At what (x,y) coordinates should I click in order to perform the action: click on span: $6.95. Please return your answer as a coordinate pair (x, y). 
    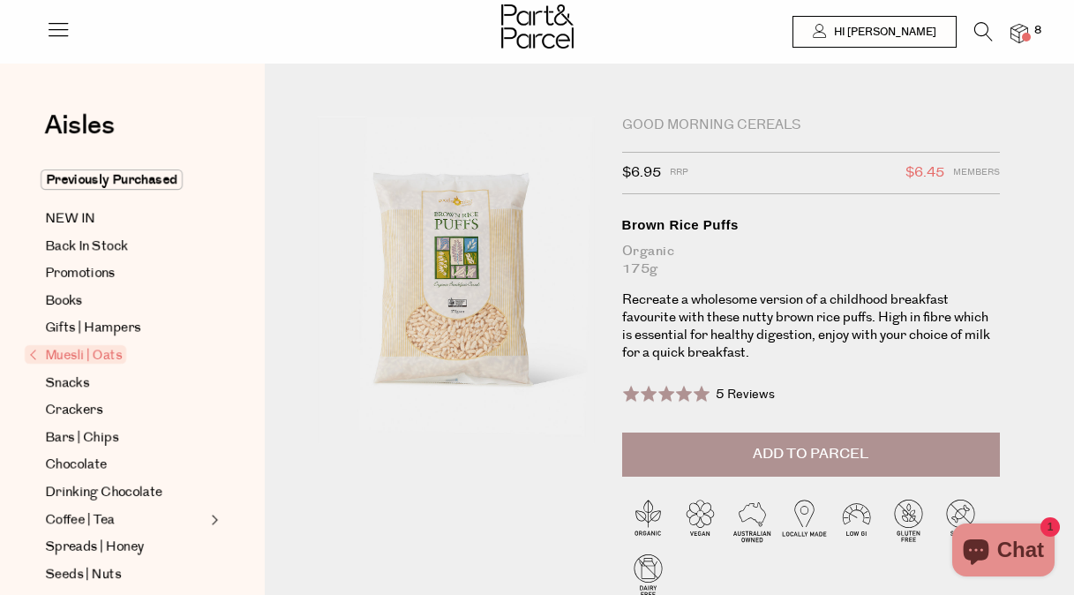
    Looking at the image, I should click on (641, 173).